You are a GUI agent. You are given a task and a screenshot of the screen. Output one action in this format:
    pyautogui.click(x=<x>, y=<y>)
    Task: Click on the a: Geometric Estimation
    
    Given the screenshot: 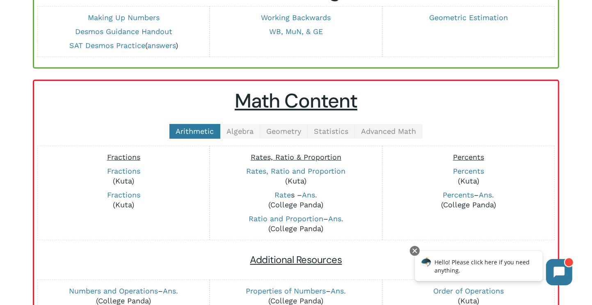 What is the action you would take?
    pyautogui.click(x=469, y=17)
    